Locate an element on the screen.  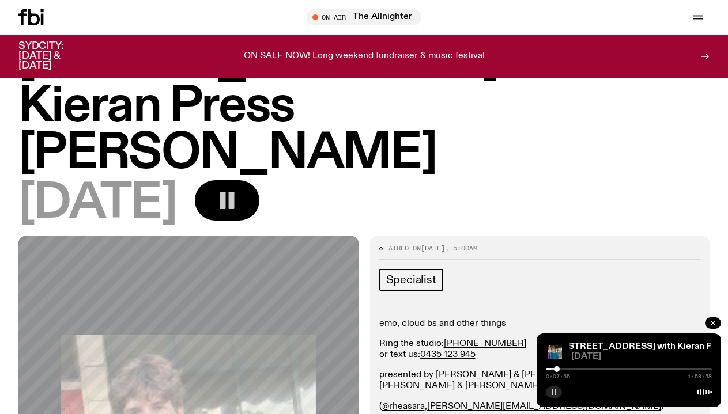
p: Ring the studio: or text us: is located at coordinates (540, 350).